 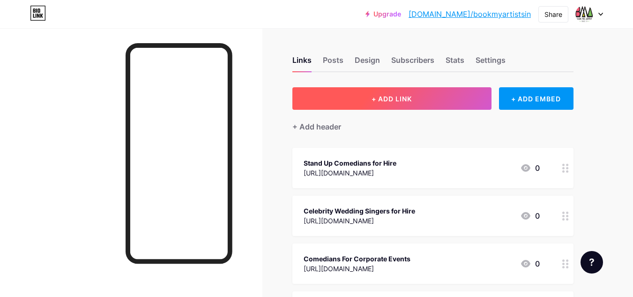 What do you see at coordinates (392, 98) in the screenshot?
I see `span: + ADD LINK` at bounding box center [392, 98].